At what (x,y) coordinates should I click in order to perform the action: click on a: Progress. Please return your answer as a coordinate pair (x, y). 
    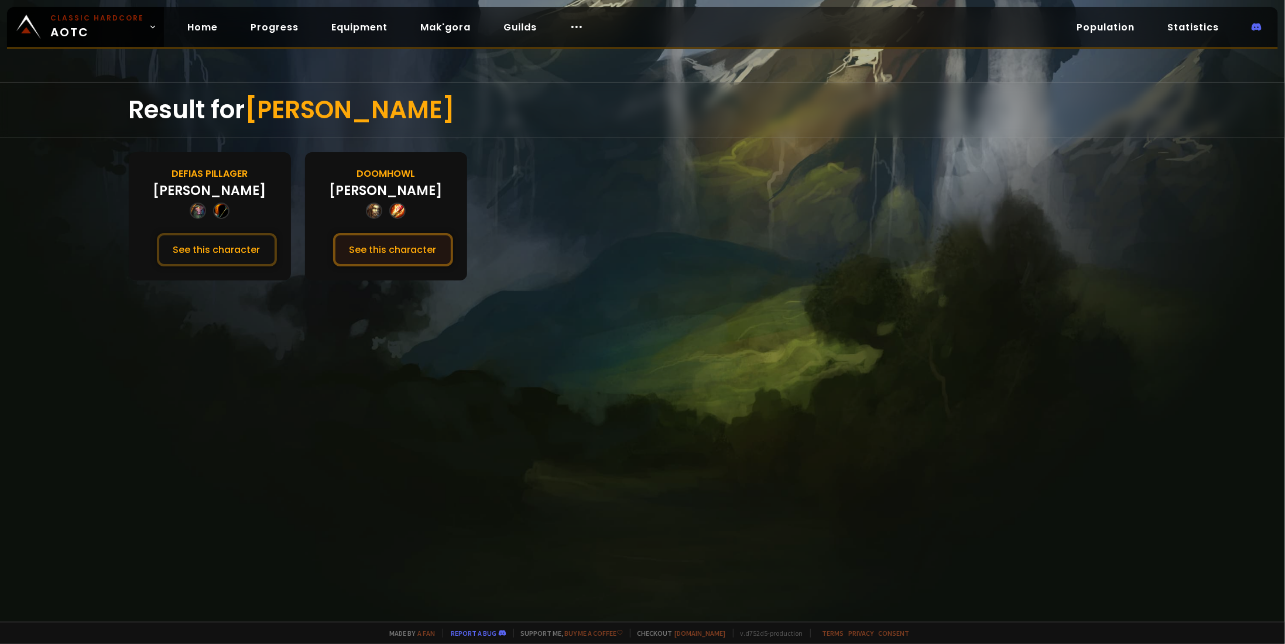
    Looking at the image, I should click on (275, 27).